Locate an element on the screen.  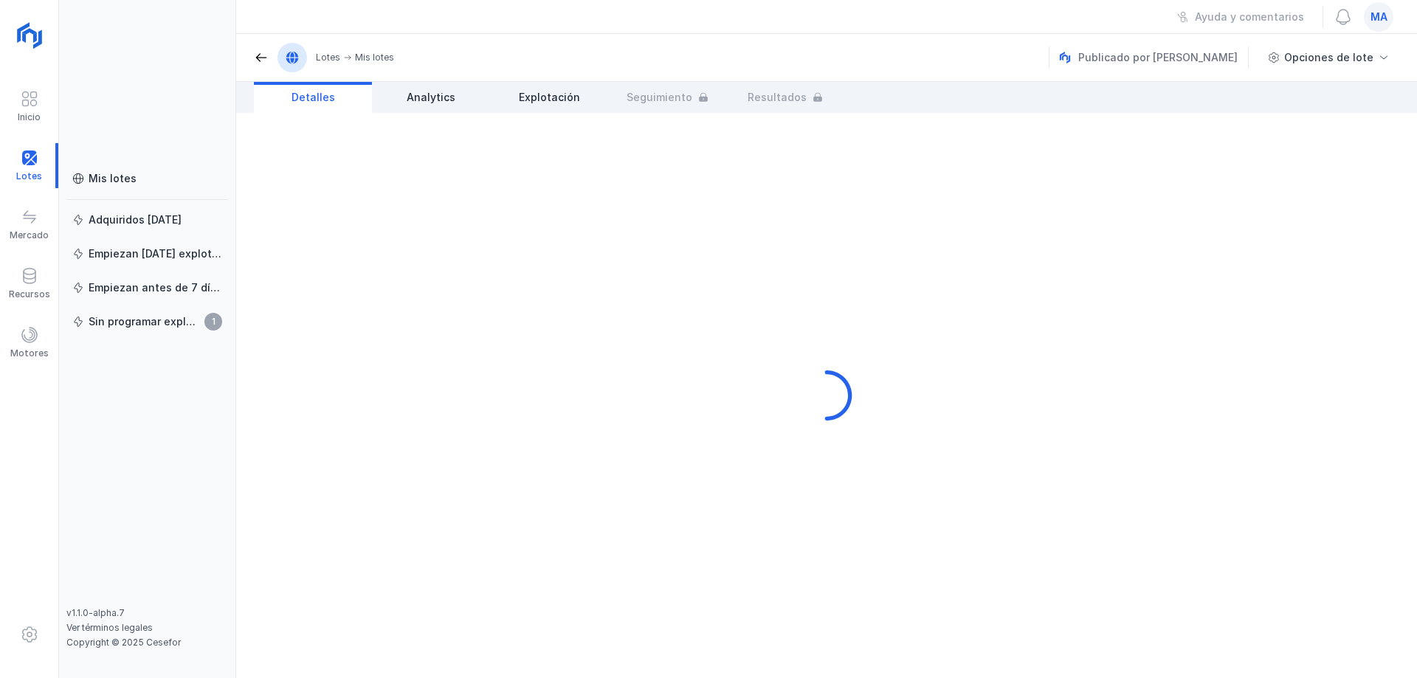
span: Detalles is located at coordinates (313, 97).